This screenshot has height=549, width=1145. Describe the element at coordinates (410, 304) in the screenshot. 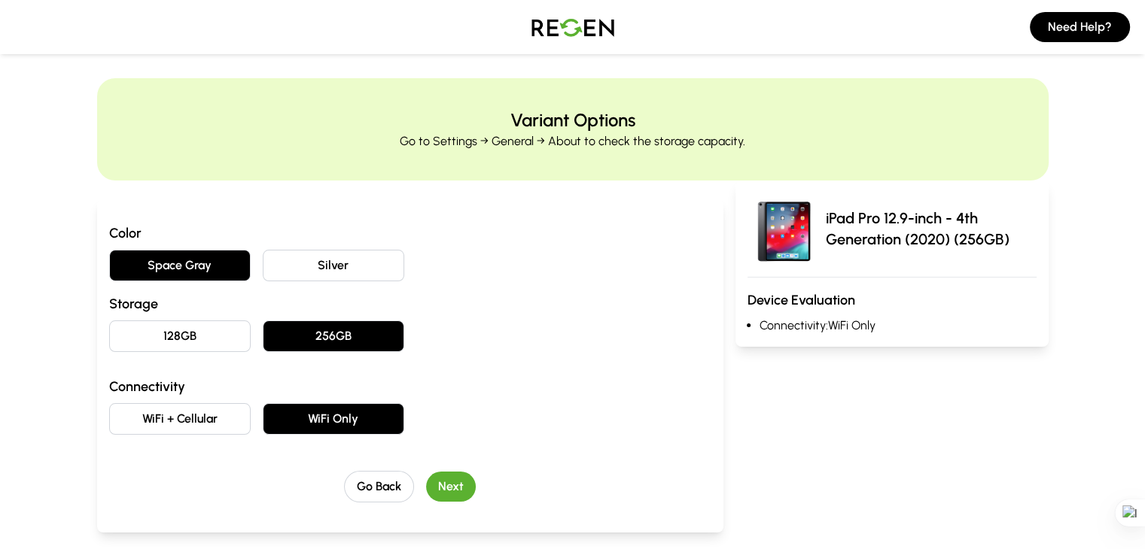

I see `h3: Storage` at that location.